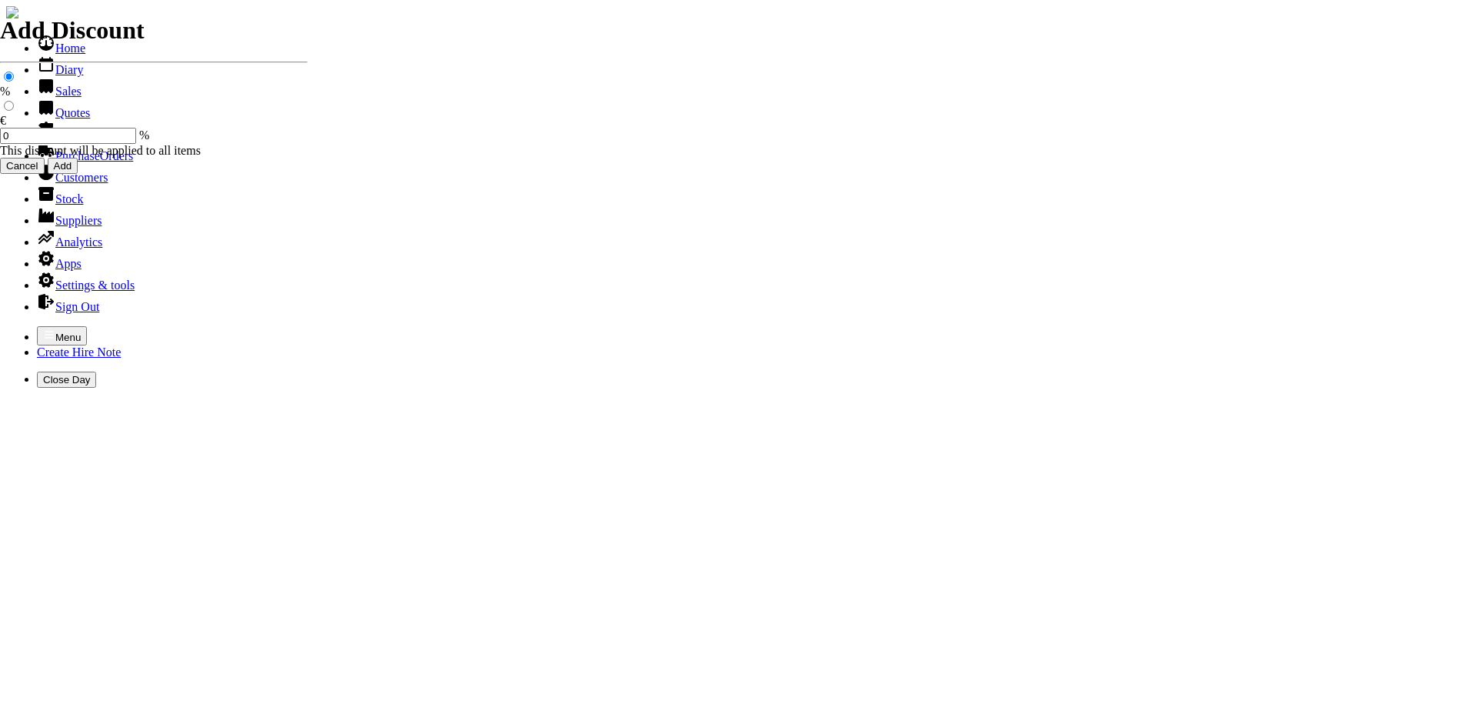 The image size is (1465, 701). Describe the element at coordinates (747, 131) in the screenshot. I see `li: Hire Notes` at that location.